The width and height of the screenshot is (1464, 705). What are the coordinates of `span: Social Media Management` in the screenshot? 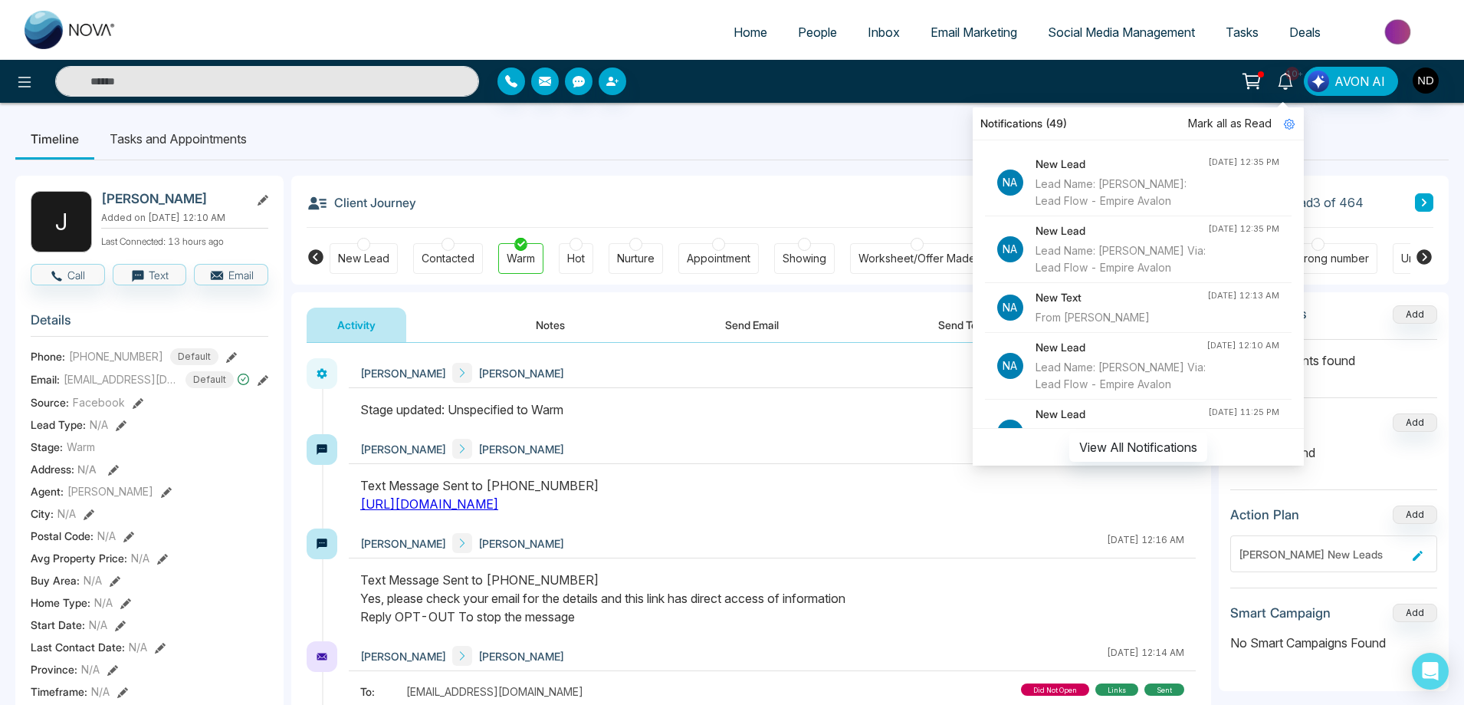 It's located at (1122, 32).